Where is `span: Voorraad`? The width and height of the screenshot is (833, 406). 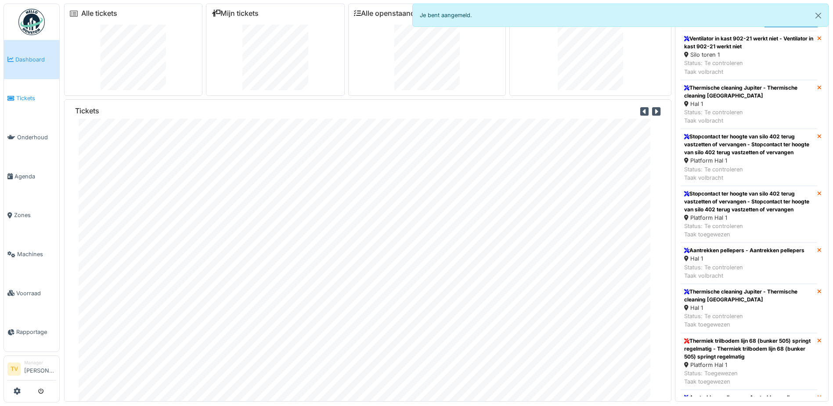
span: Voorraad is located at coordinates (36, 293).